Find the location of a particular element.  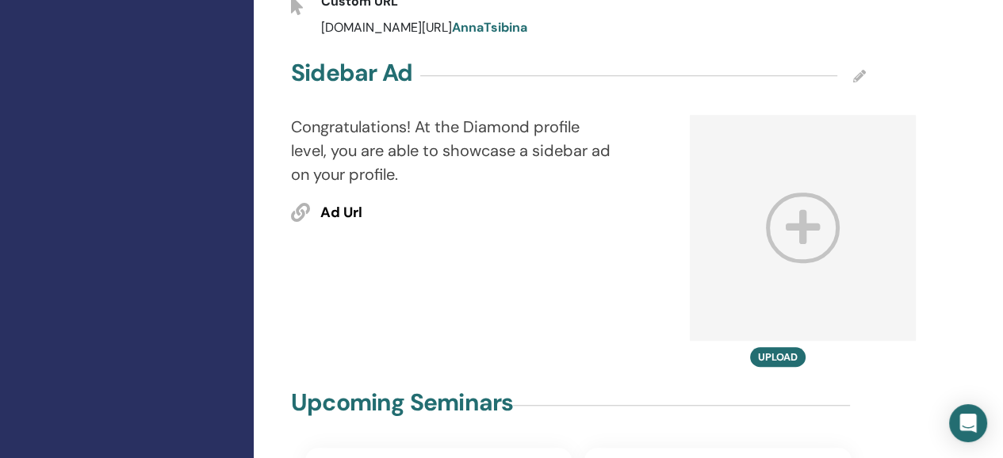

a: AnnaTsibina is located at coordinates (489, 27).